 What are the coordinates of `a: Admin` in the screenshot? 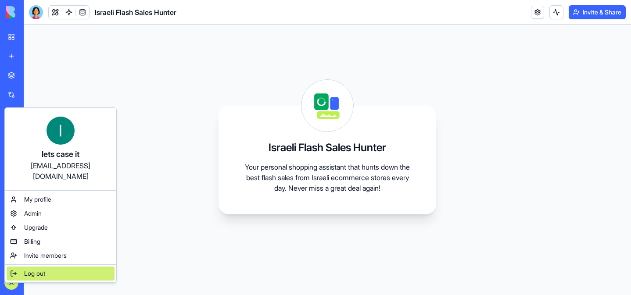 It's located at (61, 214).